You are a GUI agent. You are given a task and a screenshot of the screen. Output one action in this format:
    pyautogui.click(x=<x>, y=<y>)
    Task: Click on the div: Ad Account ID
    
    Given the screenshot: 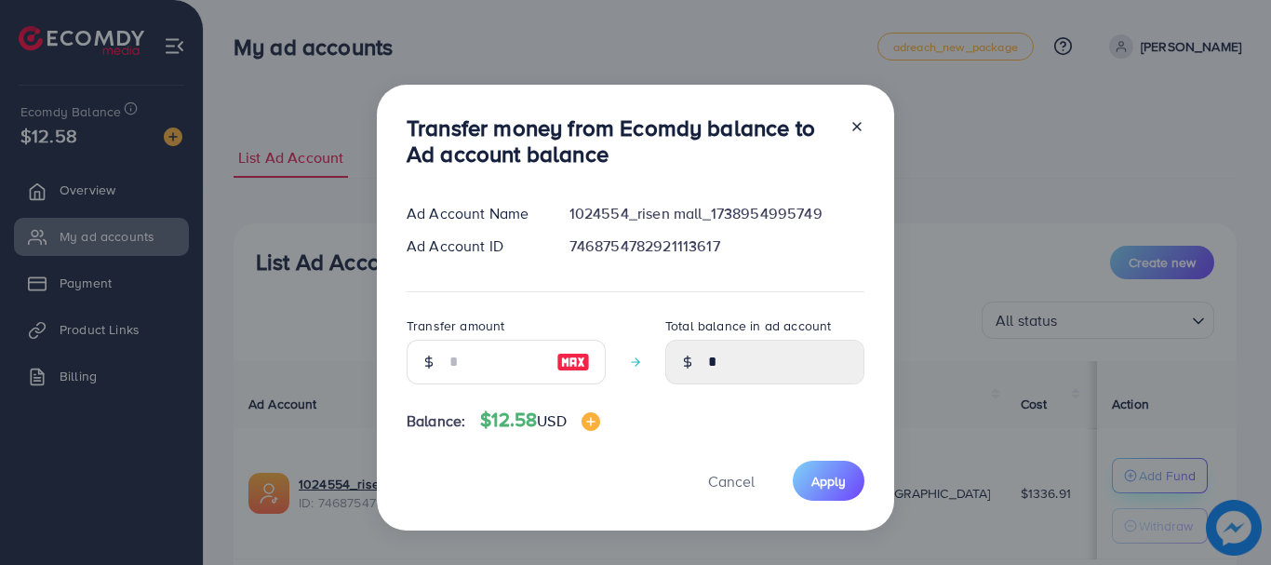 What is the action you would take?
    pyautogui.click(x=473, y=246)
    